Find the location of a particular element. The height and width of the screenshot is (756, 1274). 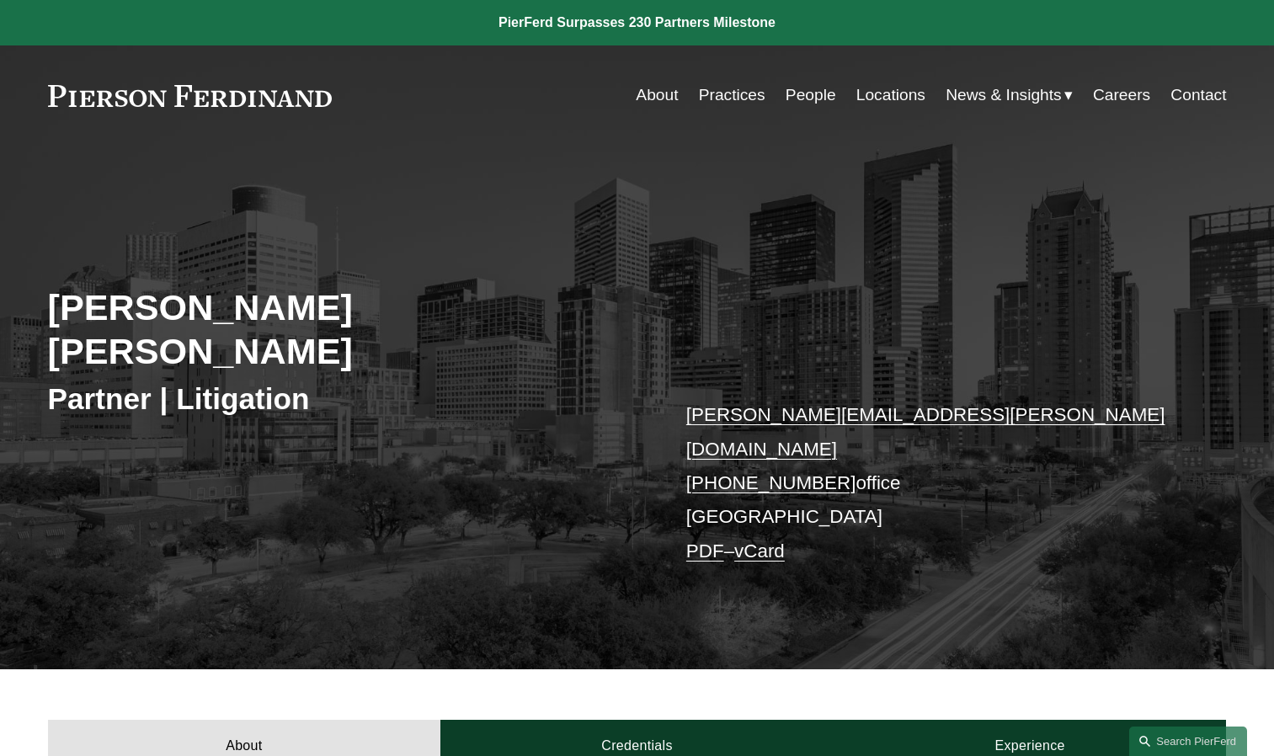

h3: Partner | Litigation is located at coordinates (343, 399).